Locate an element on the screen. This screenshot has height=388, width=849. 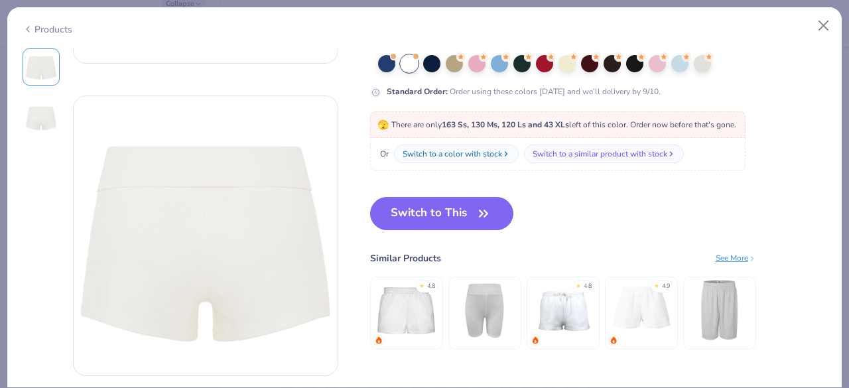
img: Fresh Prints Beverly Ribbed Biker shorts is located at coordinates (484, 310).